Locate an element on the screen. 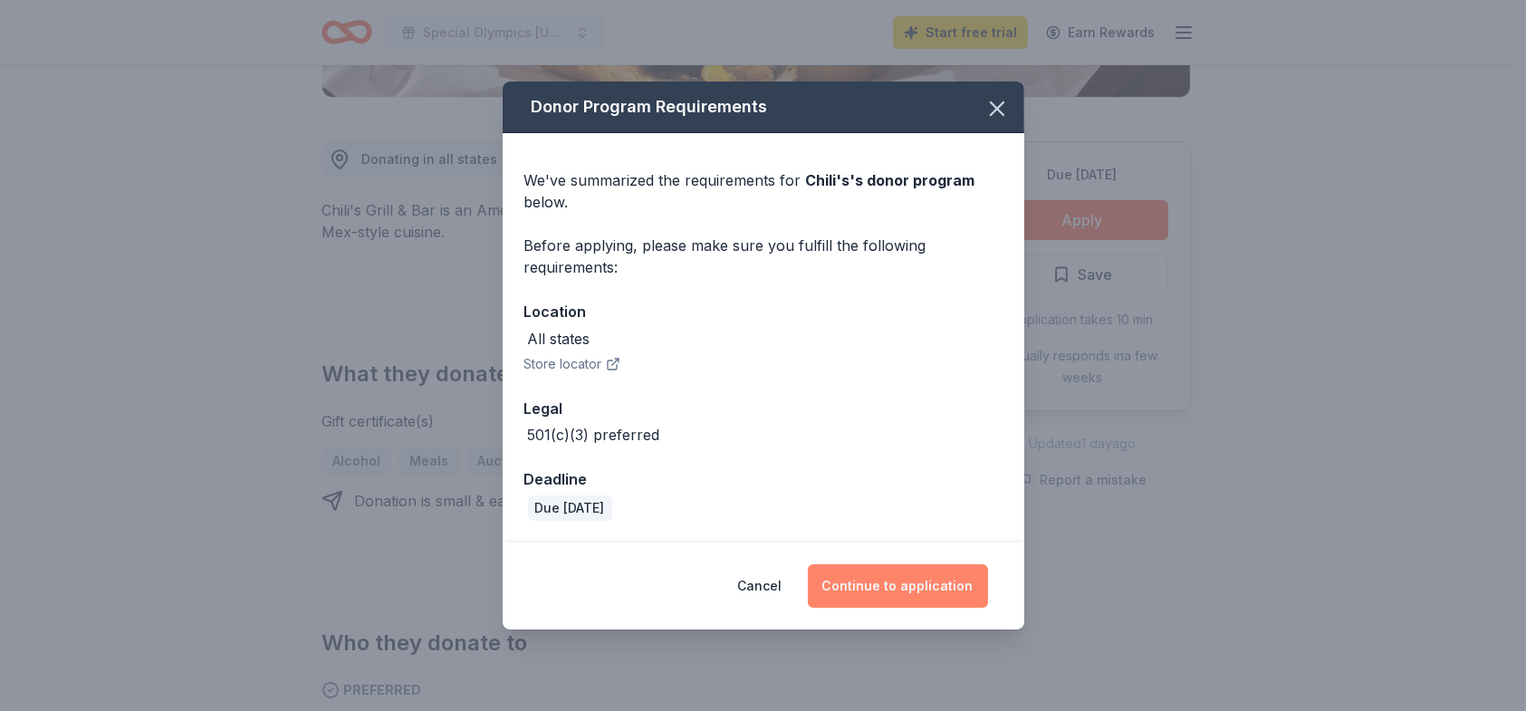 The height and width of the screenshot is (711, 1526). div: 501(c)(3) preferred is located at coordinates (594, 435).